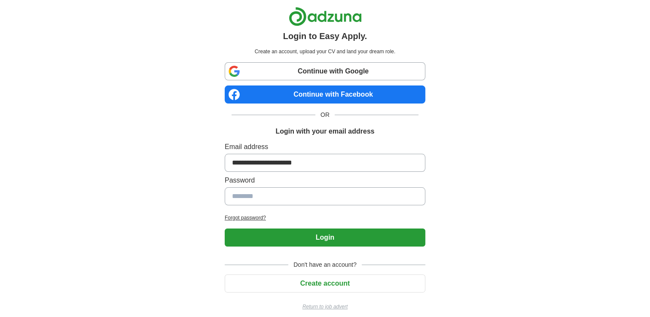  Describe the element at coordinates (325, 115) in the screenshot. I see `span: OR` at that location.